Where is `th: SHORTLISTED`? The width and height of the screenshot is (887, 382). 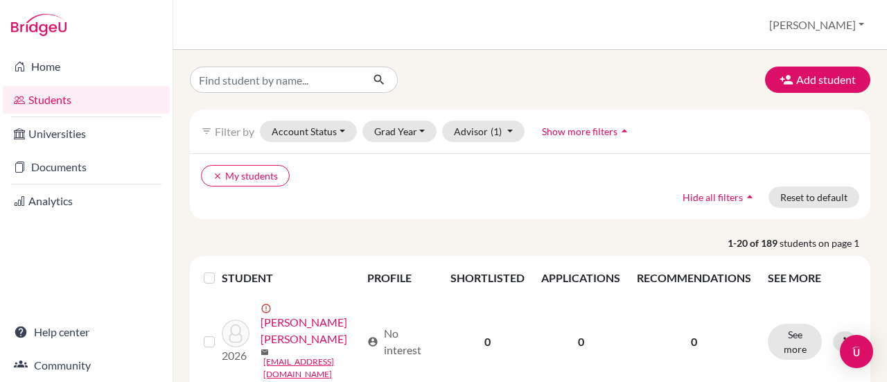 th: SHORTLISTED is located at coordinates (487, 278).